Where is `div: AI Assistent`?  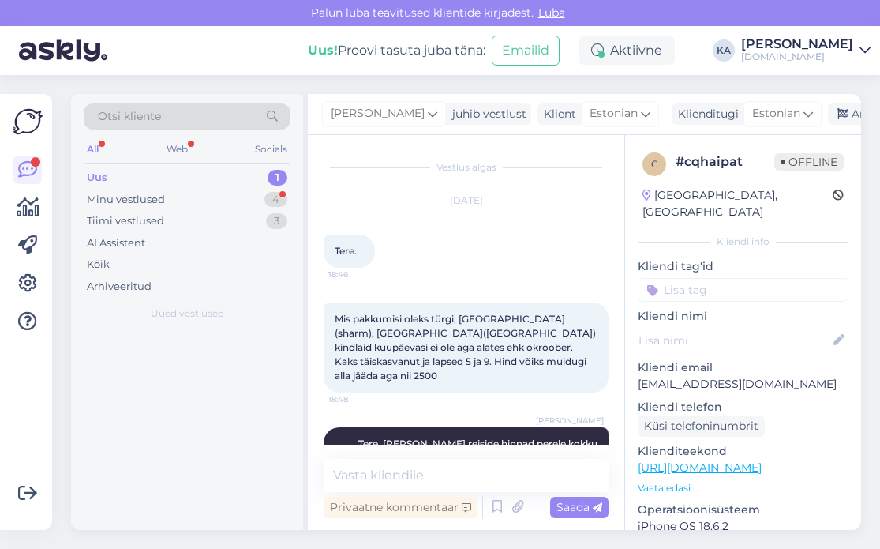
div: AI Assistent is located at coordinates (116, 243).